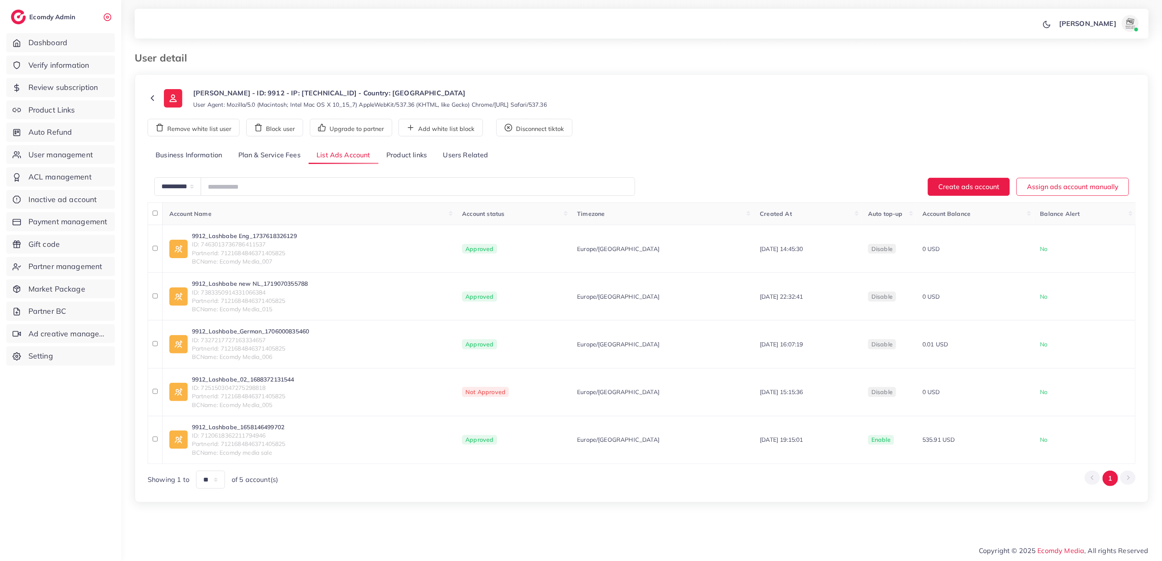  Describe the element at coordinates (255, 479) in the screenshot. I see `span: of 5 account(s)` at that location.